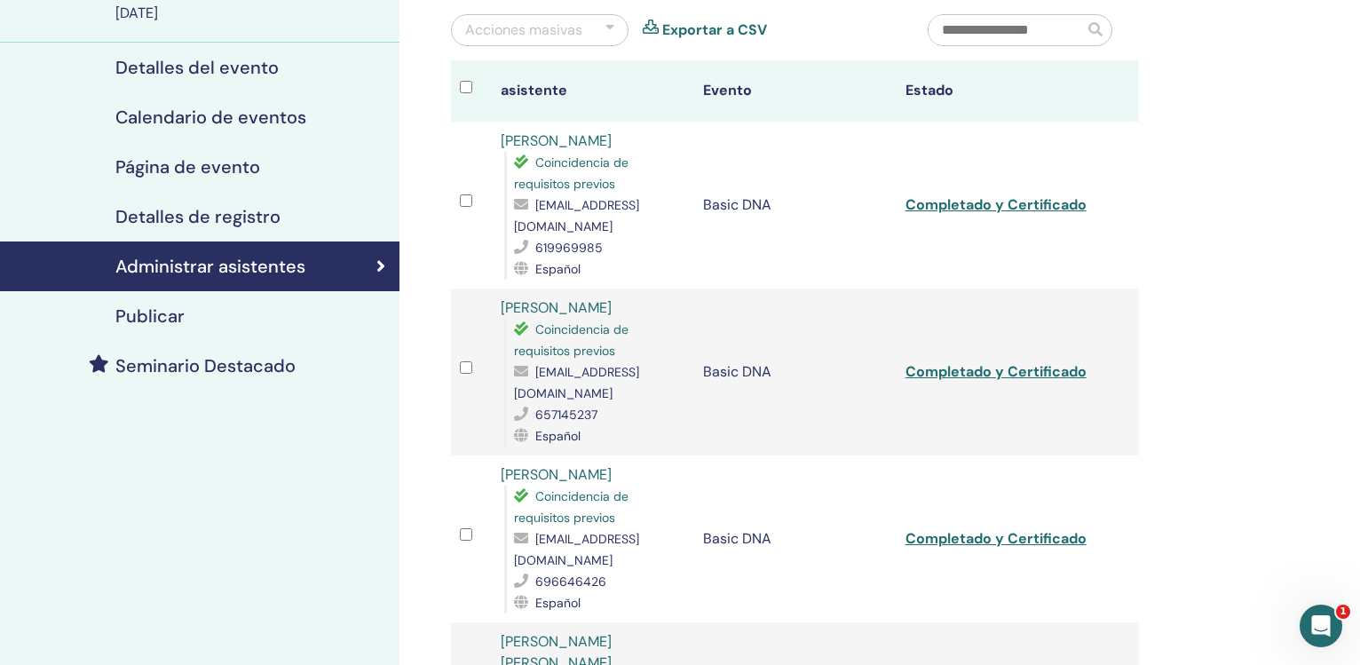  I want to click on th: asistente, so click(593, 91).